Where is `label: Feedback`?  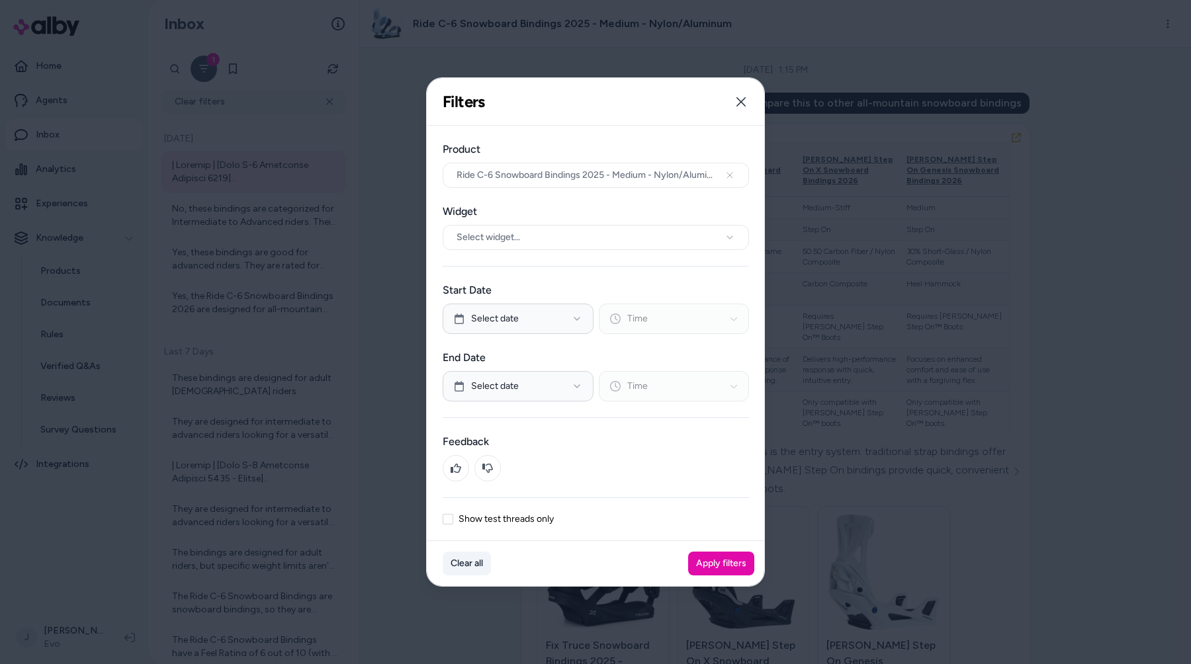
label: Feedback is located at coordinates (596, 442).